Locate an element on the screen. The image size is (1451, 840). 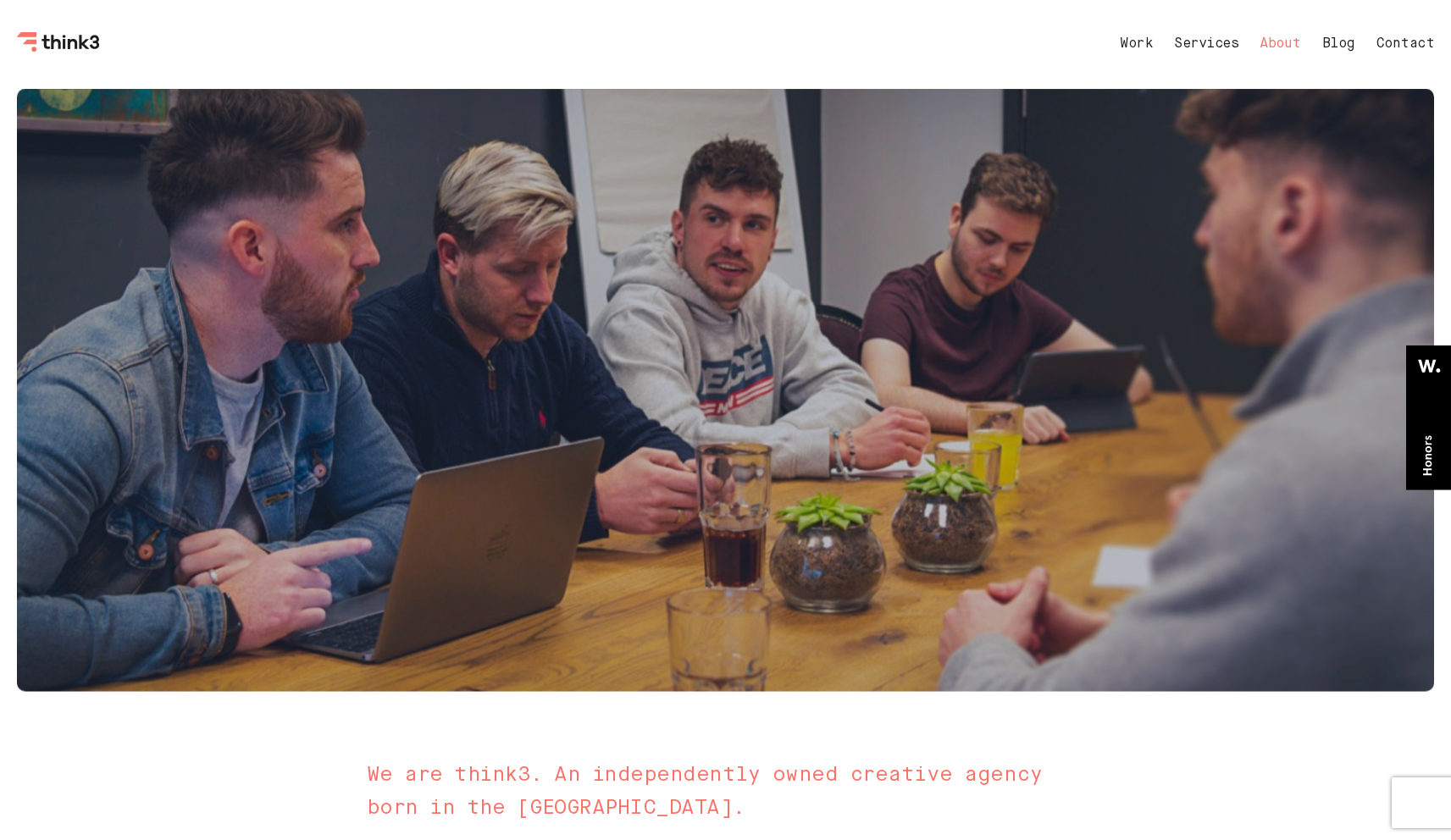
a: Contact is located at coordinates (1406, 44).